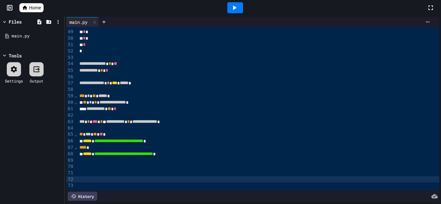 The image size is (441, 204). I want to click on div: 65, so click(70, 135).